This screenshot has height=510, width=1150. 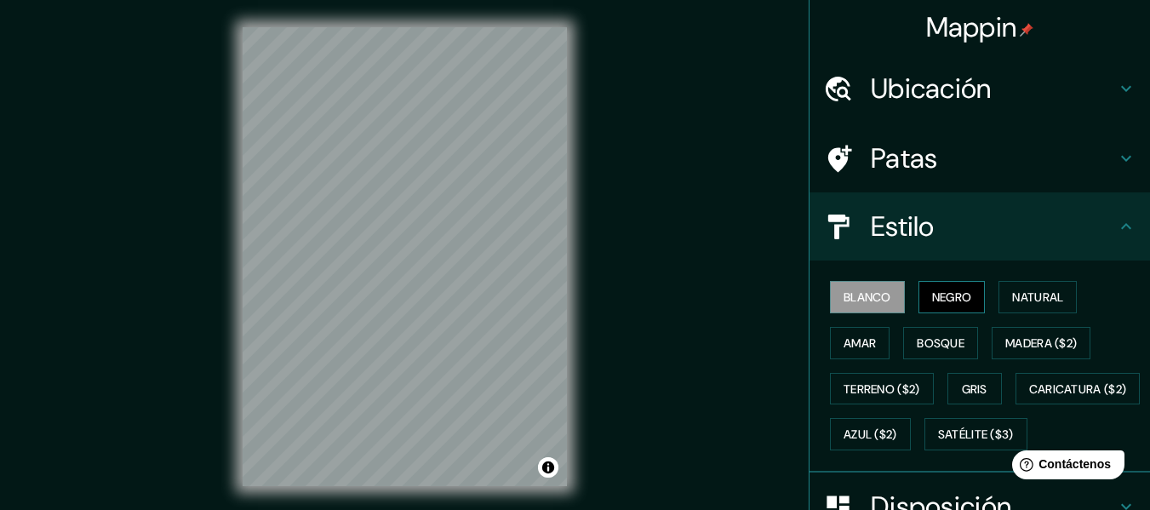 I want to click on button: Amar, so click(x=859, y=343).